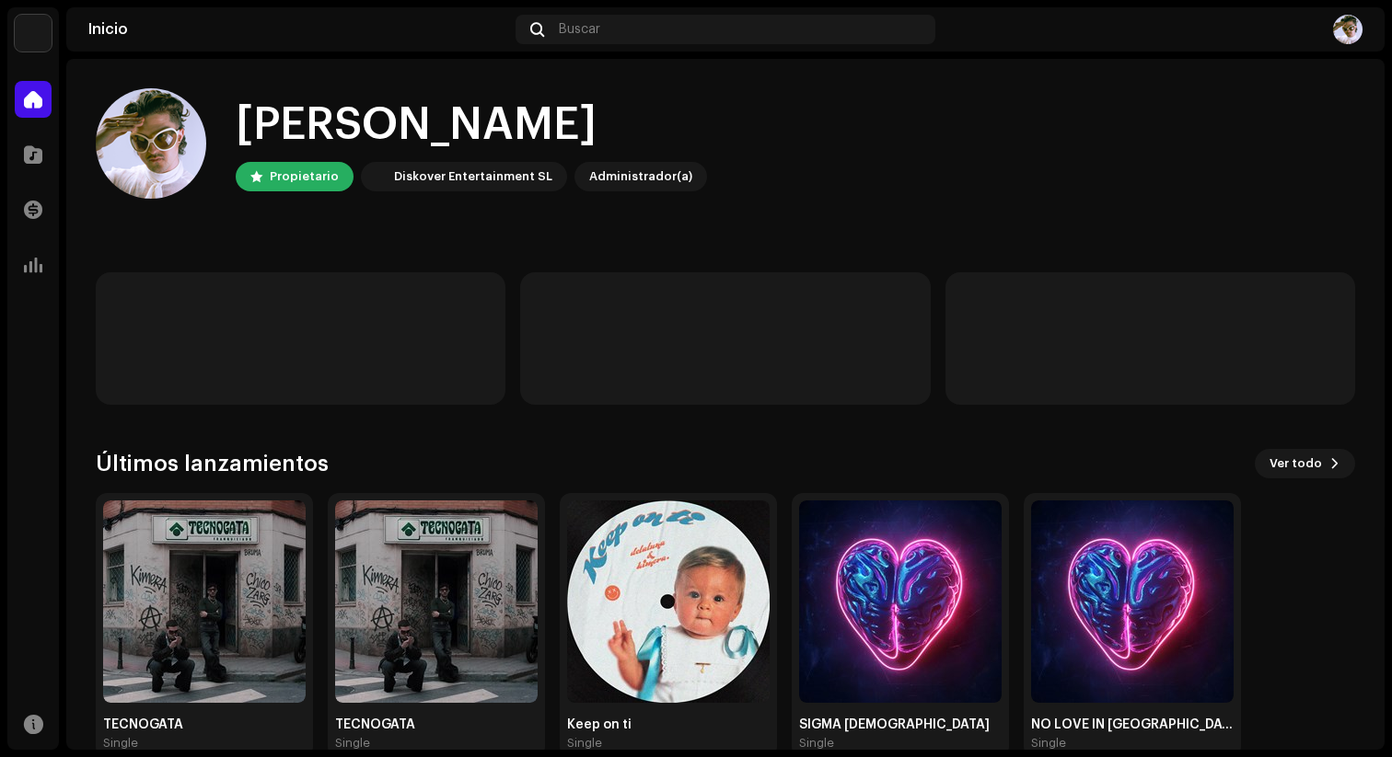 The height and width of the screenshot is (757, 1392). Describe the element at coordinates (668, 725) in the screenshot. I see `div: Keep on ti` at that location.